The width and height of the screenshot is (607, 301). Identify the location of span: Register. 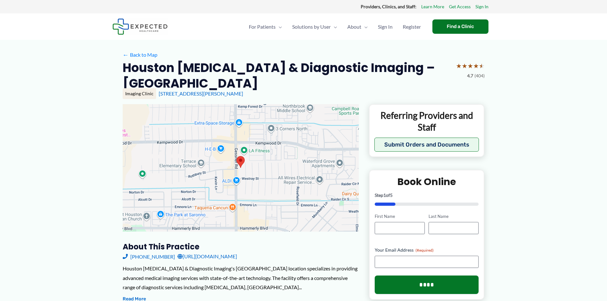
(412, 27).